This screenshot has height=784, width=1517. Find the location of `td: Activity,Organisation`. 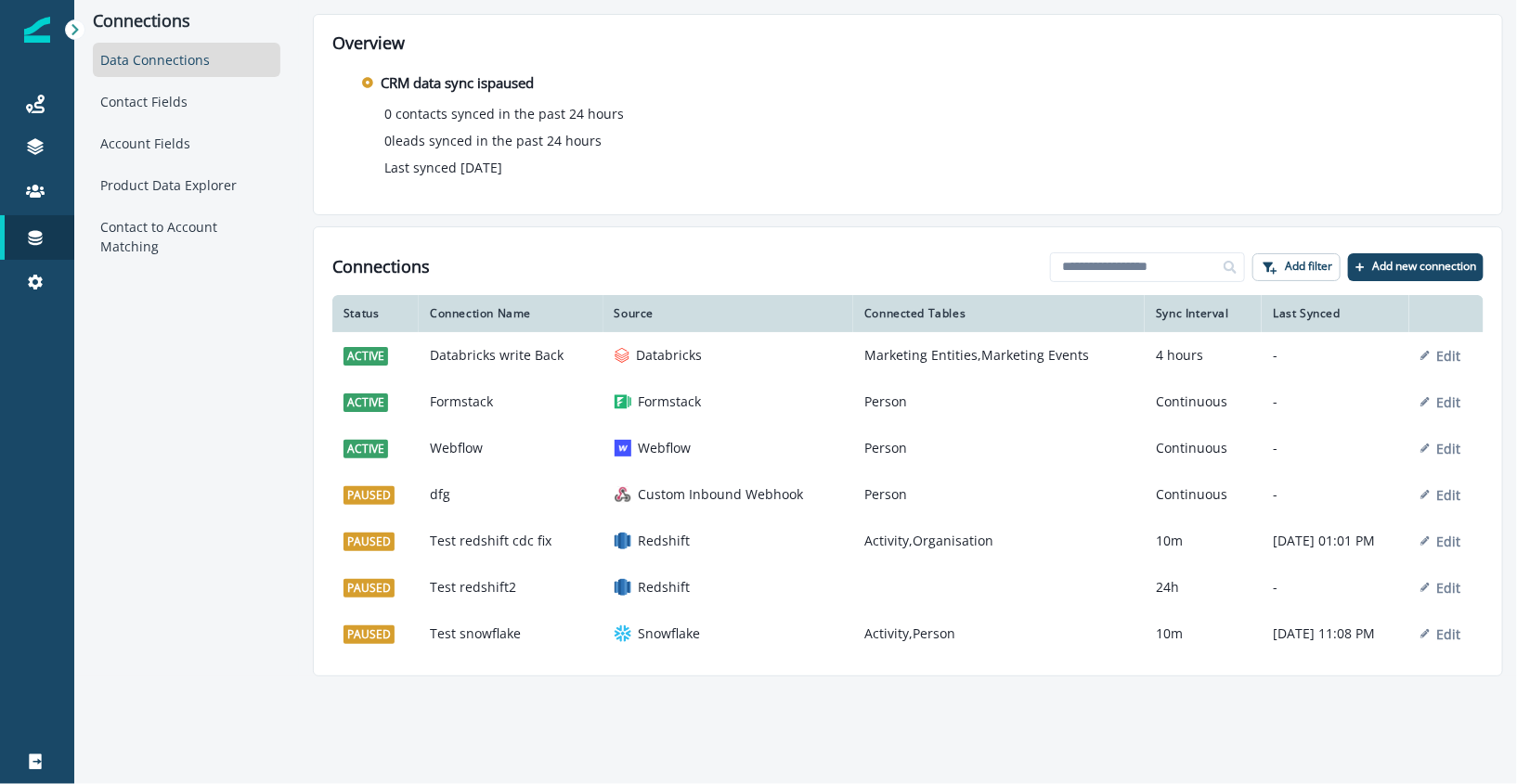

td: Activity,Organisation is located at coordinates (999, 541).